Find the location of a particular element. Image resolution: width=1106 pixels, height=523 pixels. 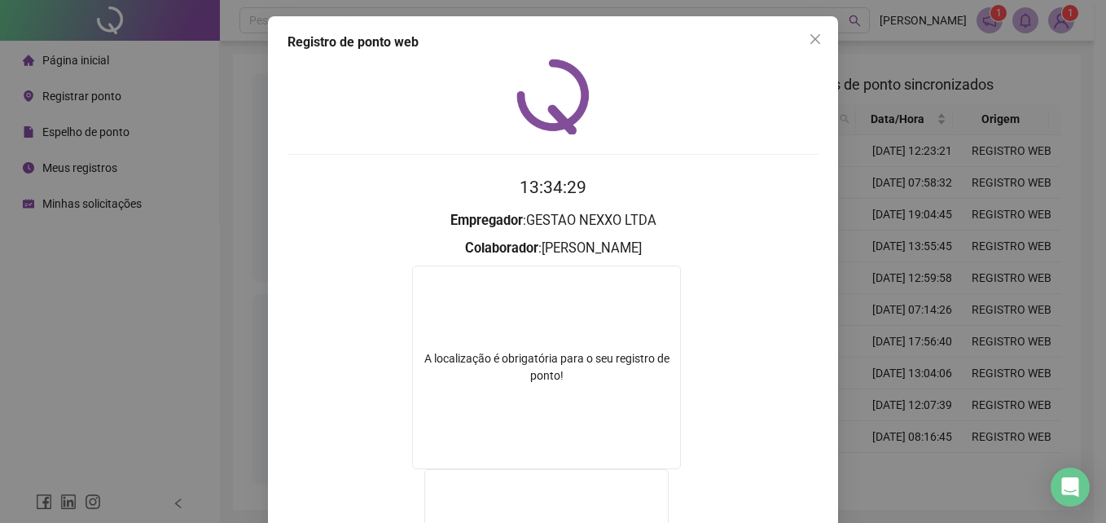

img: QRPoint is located at coordinates (553, 96).